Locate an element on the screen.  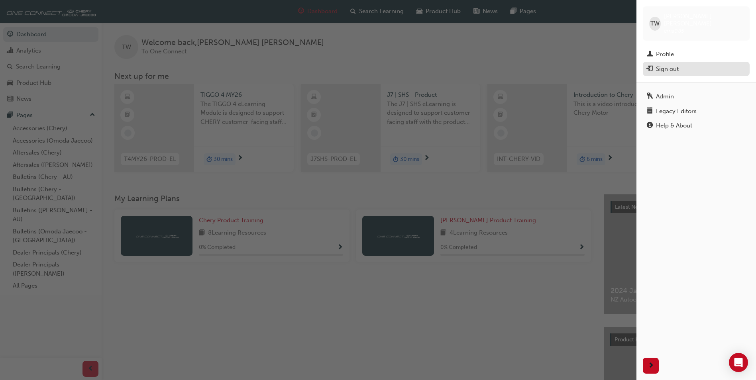
div: Profile is located at coordinates (665, 54).